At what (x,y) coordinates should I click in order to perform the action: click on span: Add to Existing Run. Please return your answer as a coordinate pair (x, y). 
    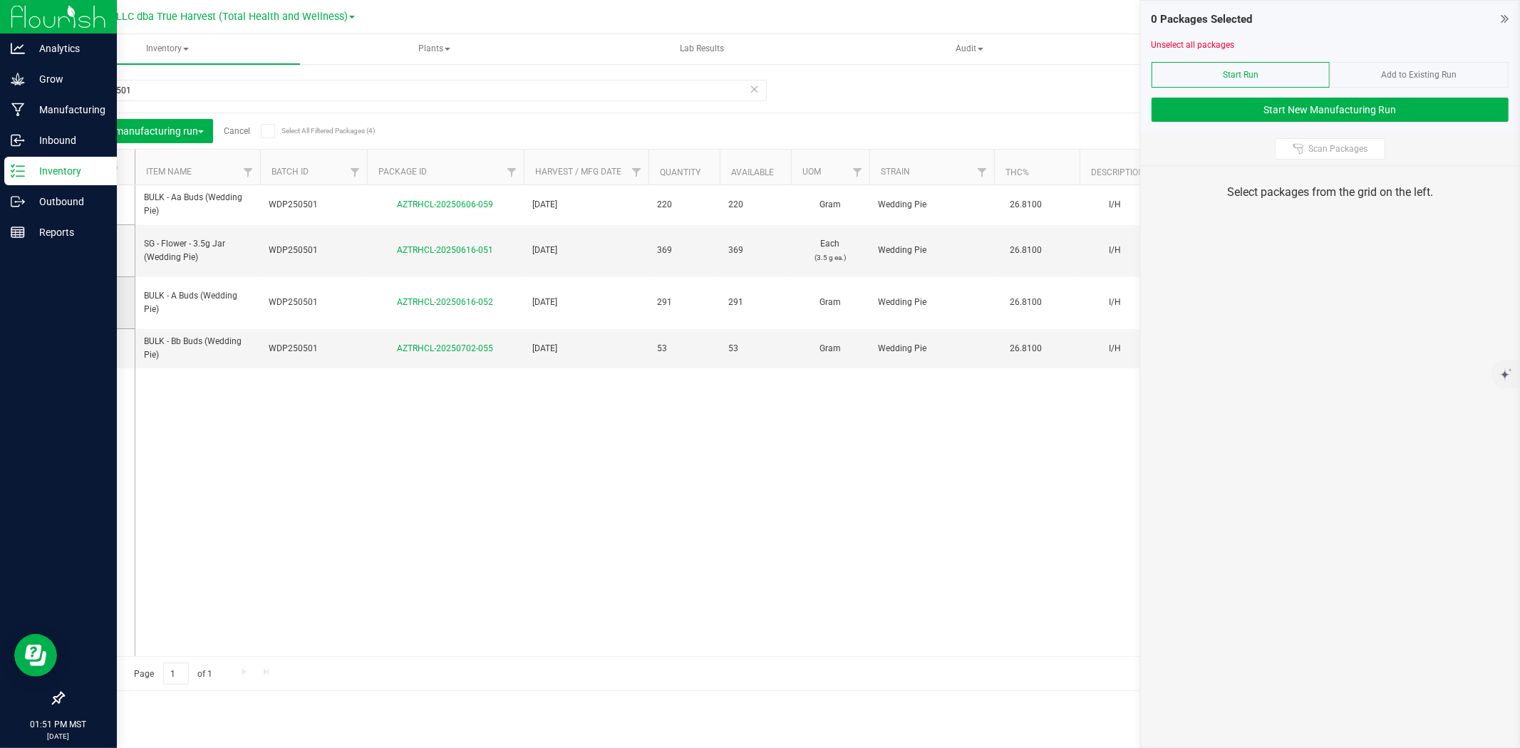
    Looking at the image, I should click on (1419, 75).